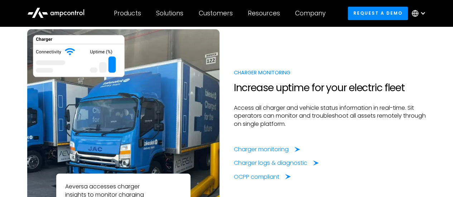  What do you see at coordinates (330, 116) in the screenshot?
I see `p: Access all charger and vehicle status information in real-time. Sit operators can monitor and tro...` at bounding box center [330, 116].